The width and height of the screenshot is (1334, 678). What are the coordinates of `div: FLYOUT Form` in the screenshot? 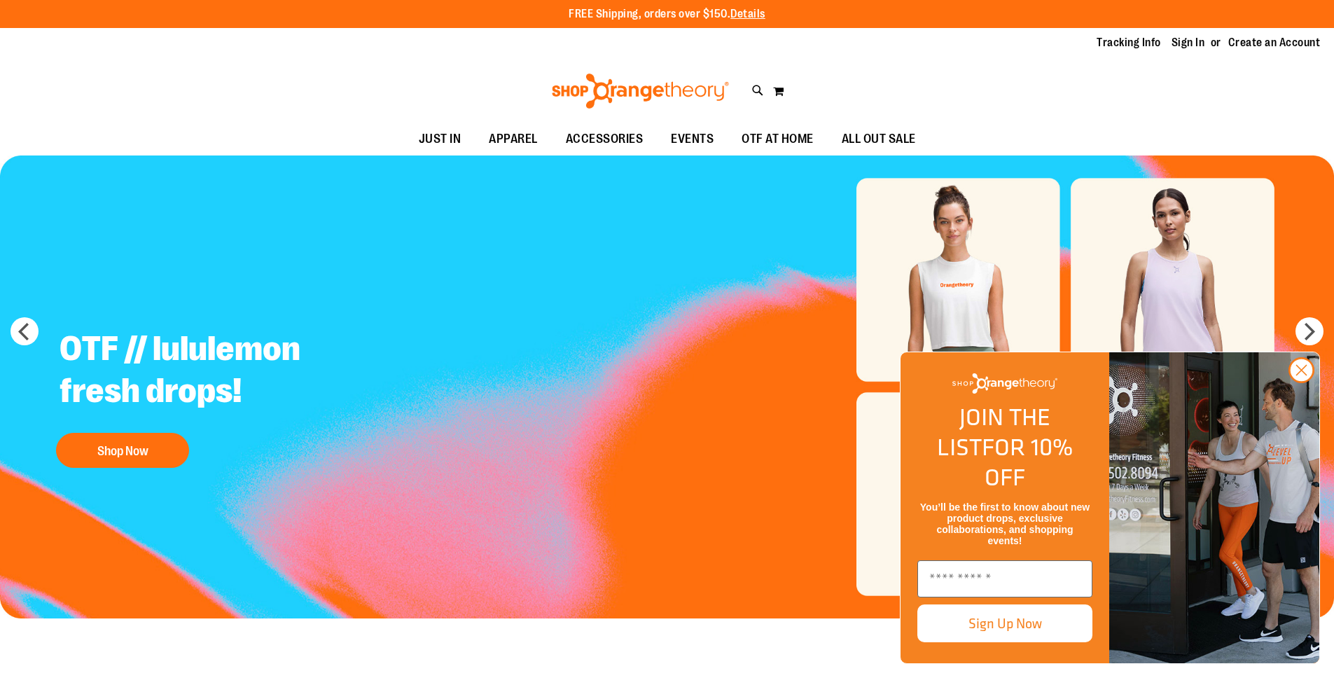 It's located at (1110, 508).